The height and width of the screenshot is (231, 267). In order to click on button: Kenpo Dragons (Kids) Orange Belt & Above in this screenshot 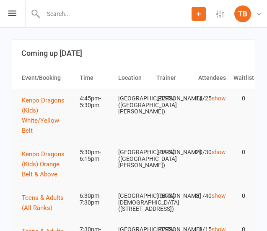, I will do `click(47, 164)`.